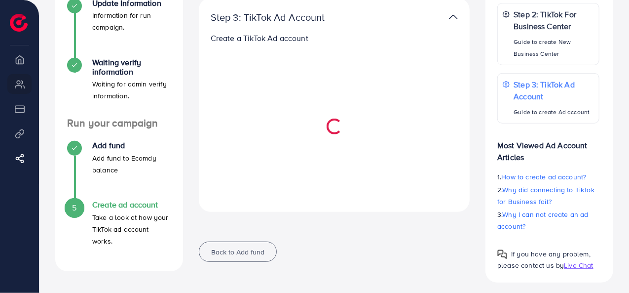 This screenshot has height=293, width=629. I want to click on span: Why did connecting to TikTok for Business fail?, so click(546, 195).